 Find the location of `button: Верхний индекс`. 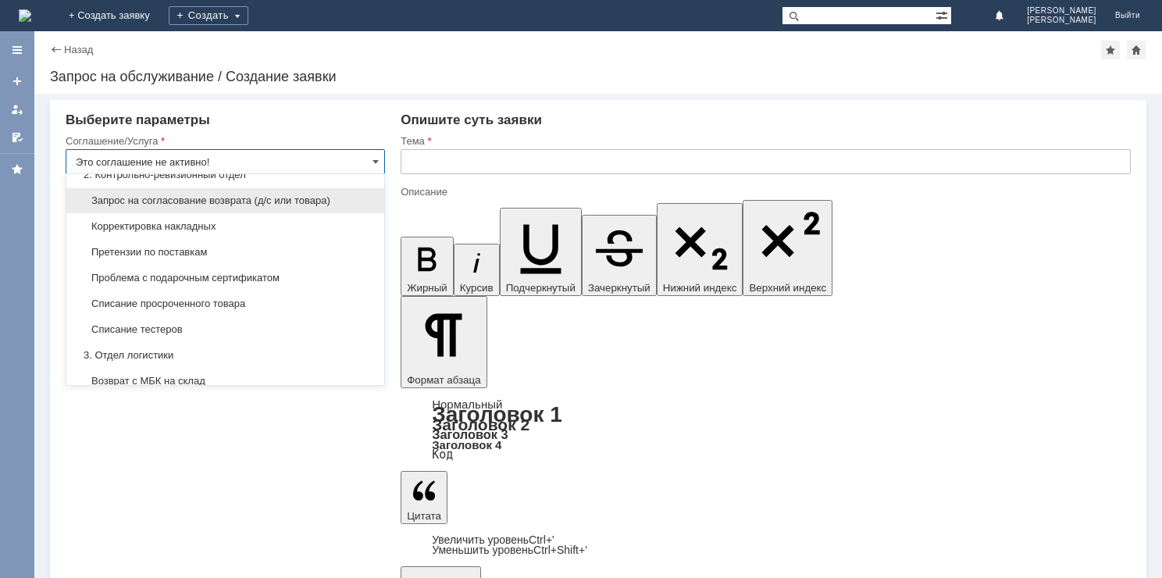

button: Верхний индекс is located at coordinates (787, 248).